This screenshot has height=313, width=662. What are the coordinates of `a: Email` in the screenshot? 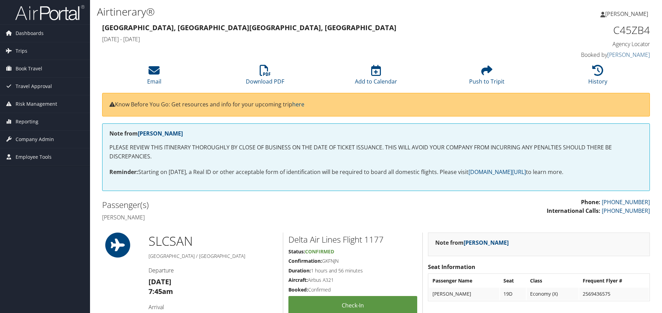 It's located at (154, 77).